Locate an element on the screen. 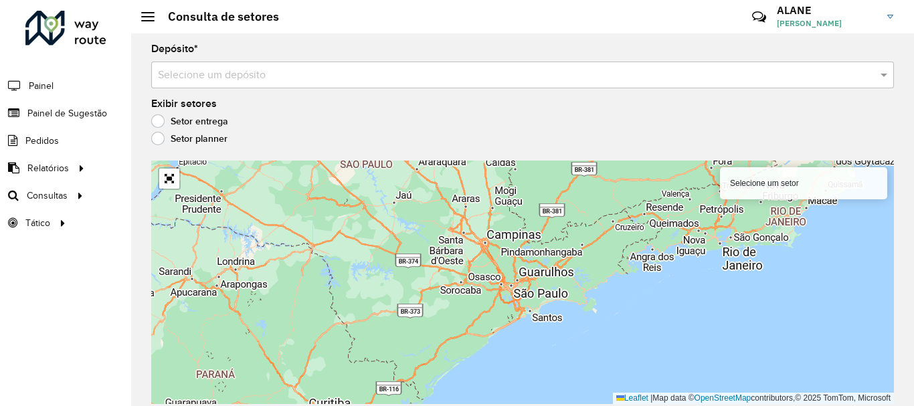 This screenshot has height=406, width=914. span: Pedidos is located at coordinates (42, 140).